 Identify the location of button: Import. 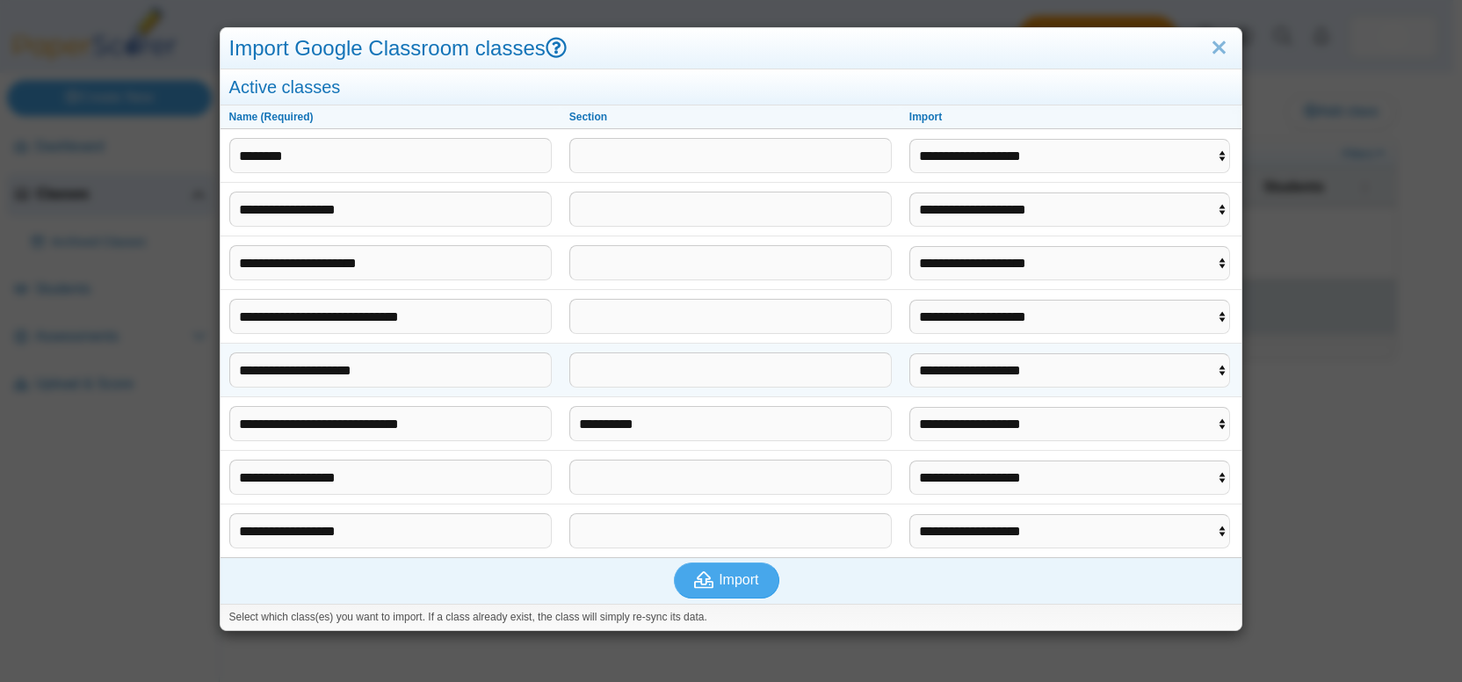
(727, 580).